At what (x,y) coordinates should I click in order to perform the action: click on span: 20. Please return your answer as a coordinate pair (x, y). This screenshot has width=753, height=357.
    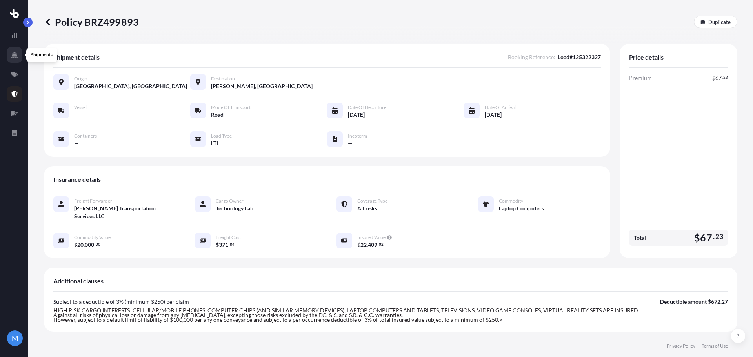
    Looking at the image, I should click on (80, 245).